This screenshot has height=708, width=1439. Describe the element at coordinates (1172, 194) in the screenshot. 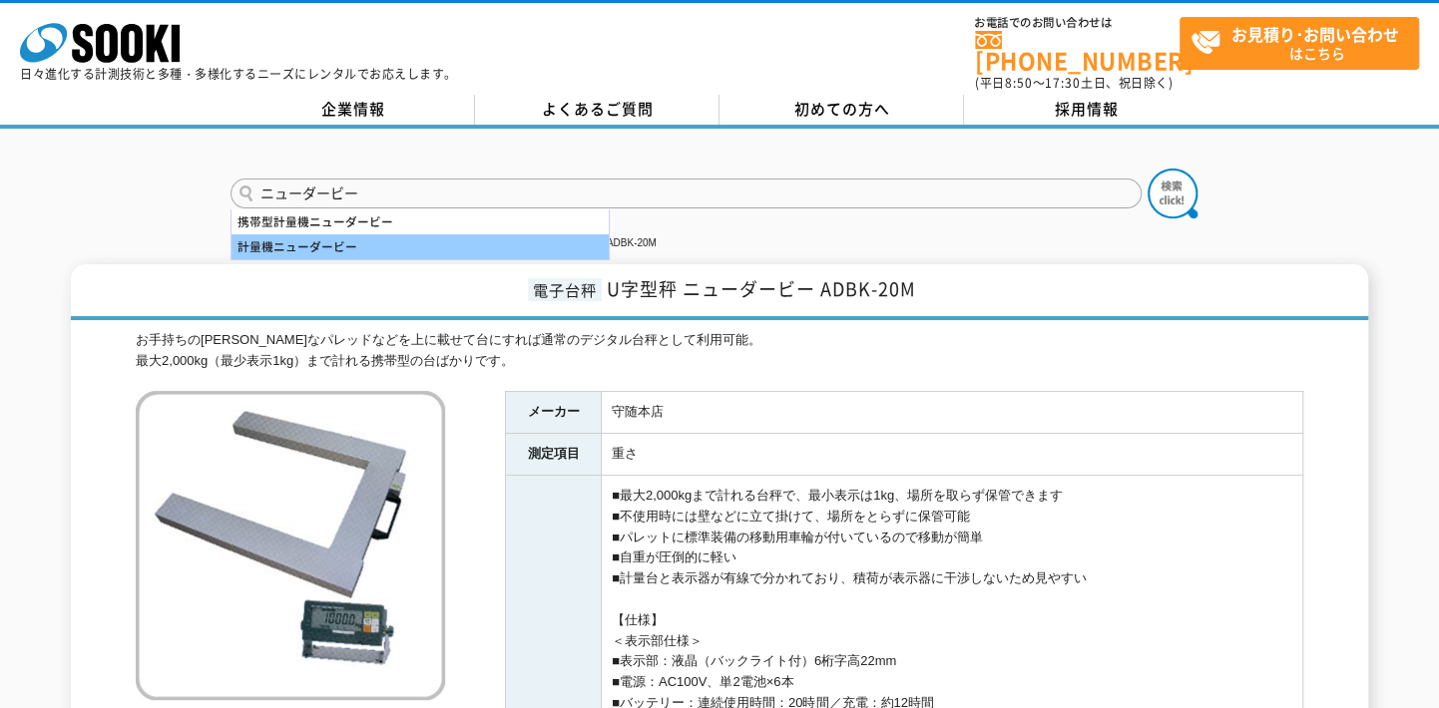

I see `img: btn_search.png` at that location.